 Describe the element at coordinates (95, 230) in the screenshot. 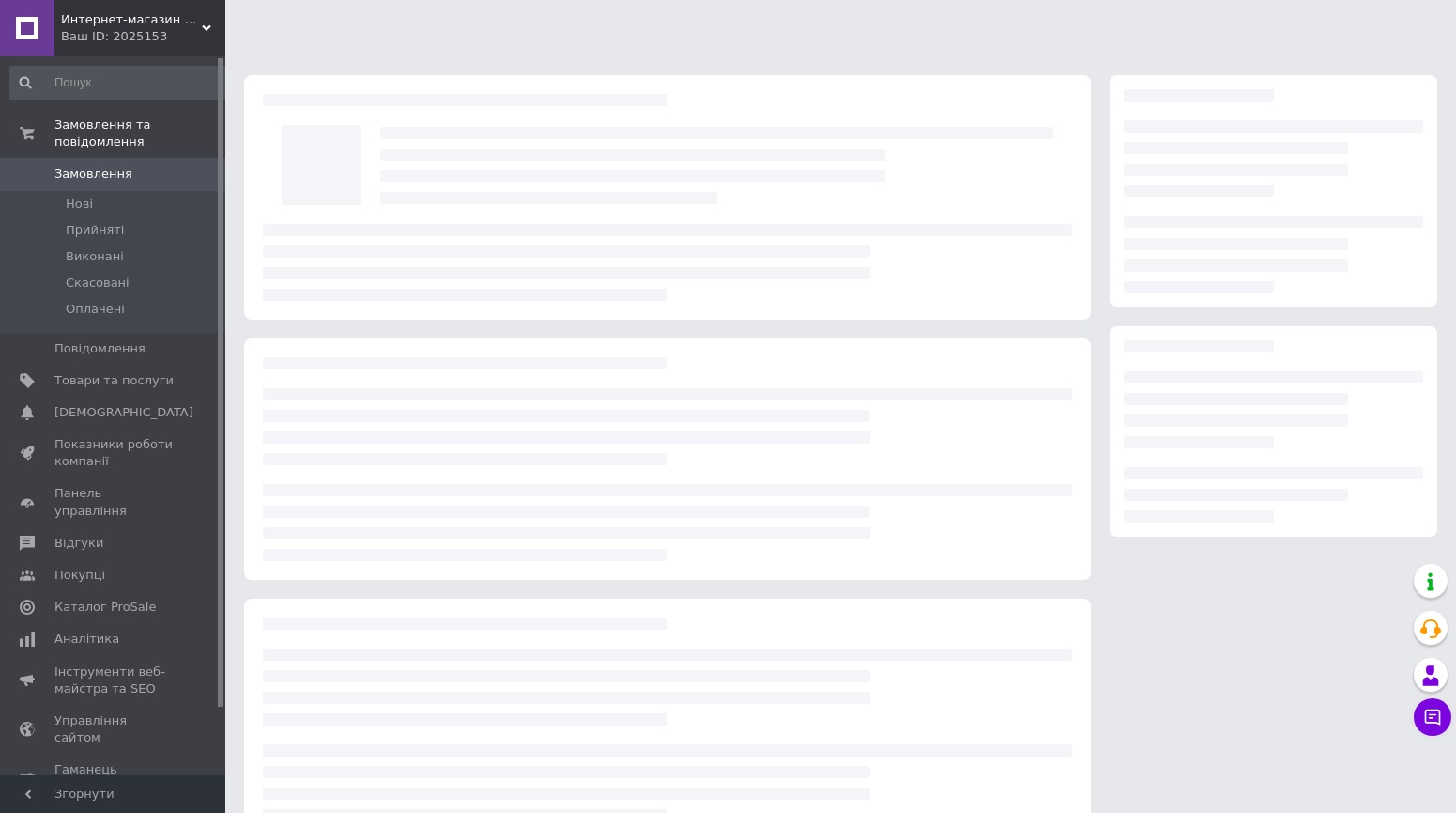

I see `span: Прийняті` at that location.